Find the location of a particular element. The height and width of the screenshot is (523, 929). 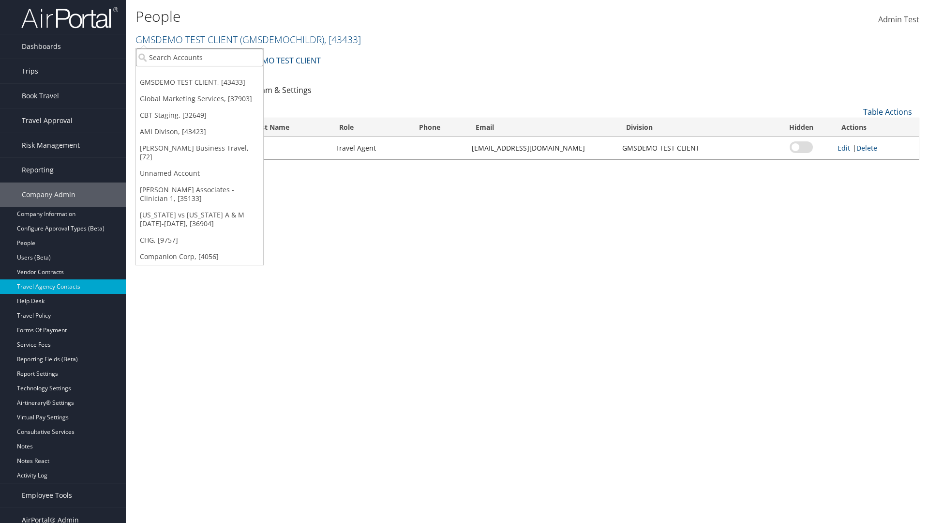

a: Companion Corp, [4056] is located at coordinates (199, 257).